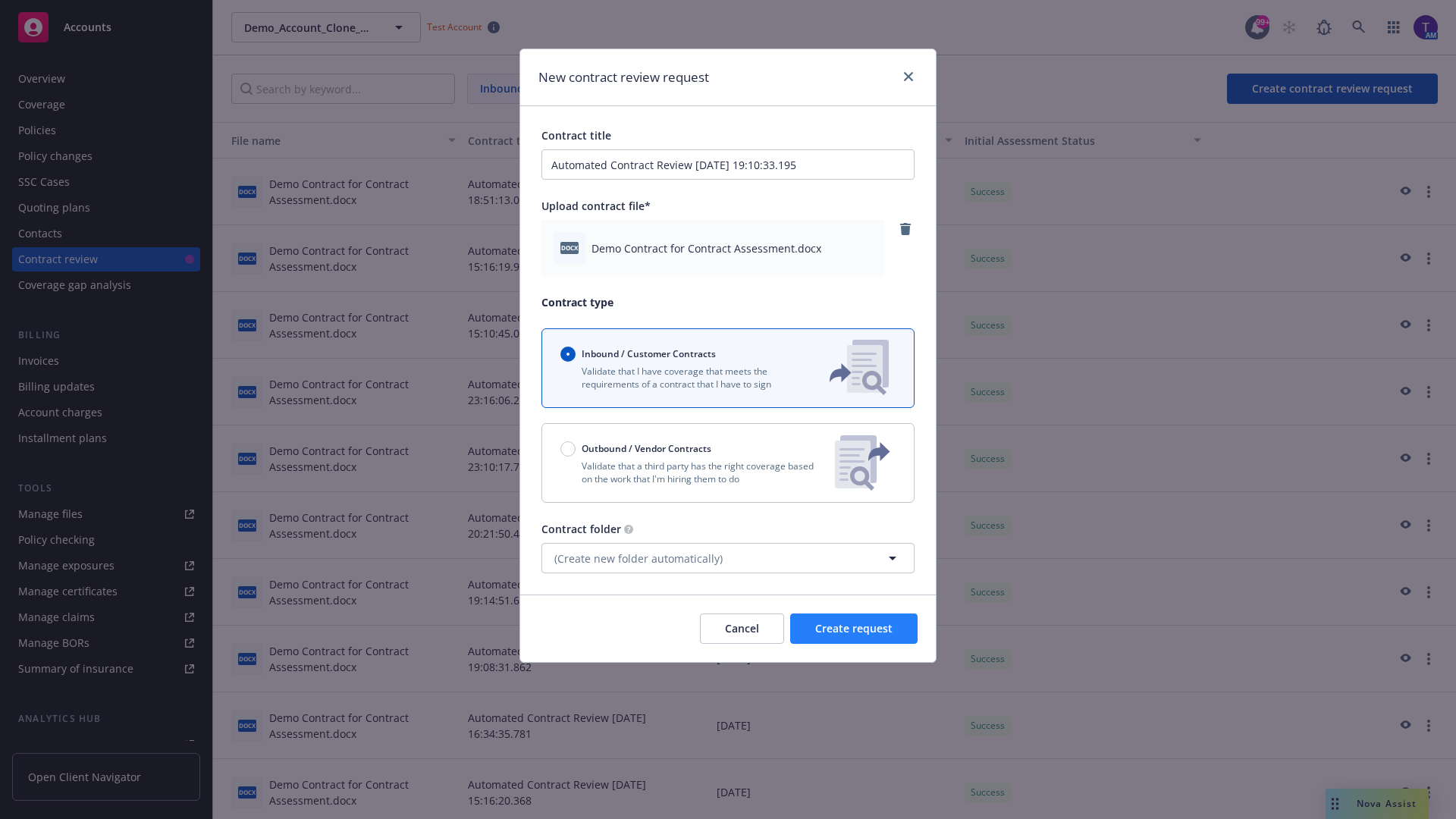 Image resolution: width=1456 pixels, height=819 pixels. Describe the element at coordinates (596, 205) in the screenshot. I see `span: Upload contract file*` at that location.